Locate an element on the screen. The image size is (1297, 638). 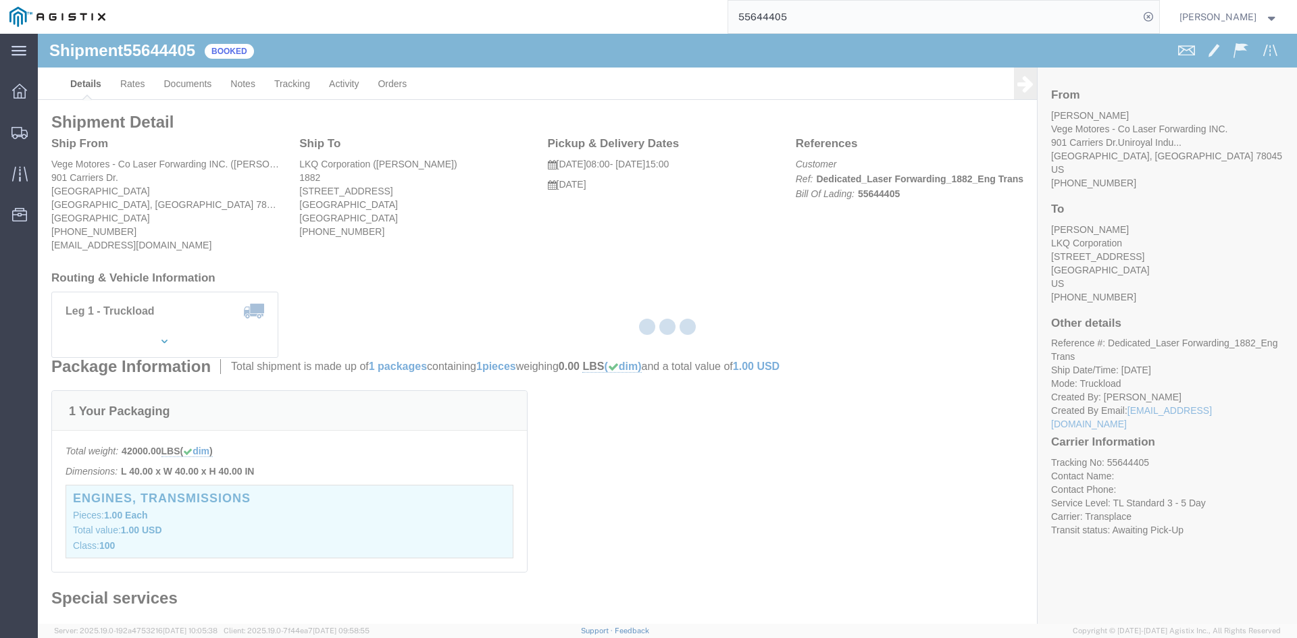
img: logo is located at coordinates (57, 17).